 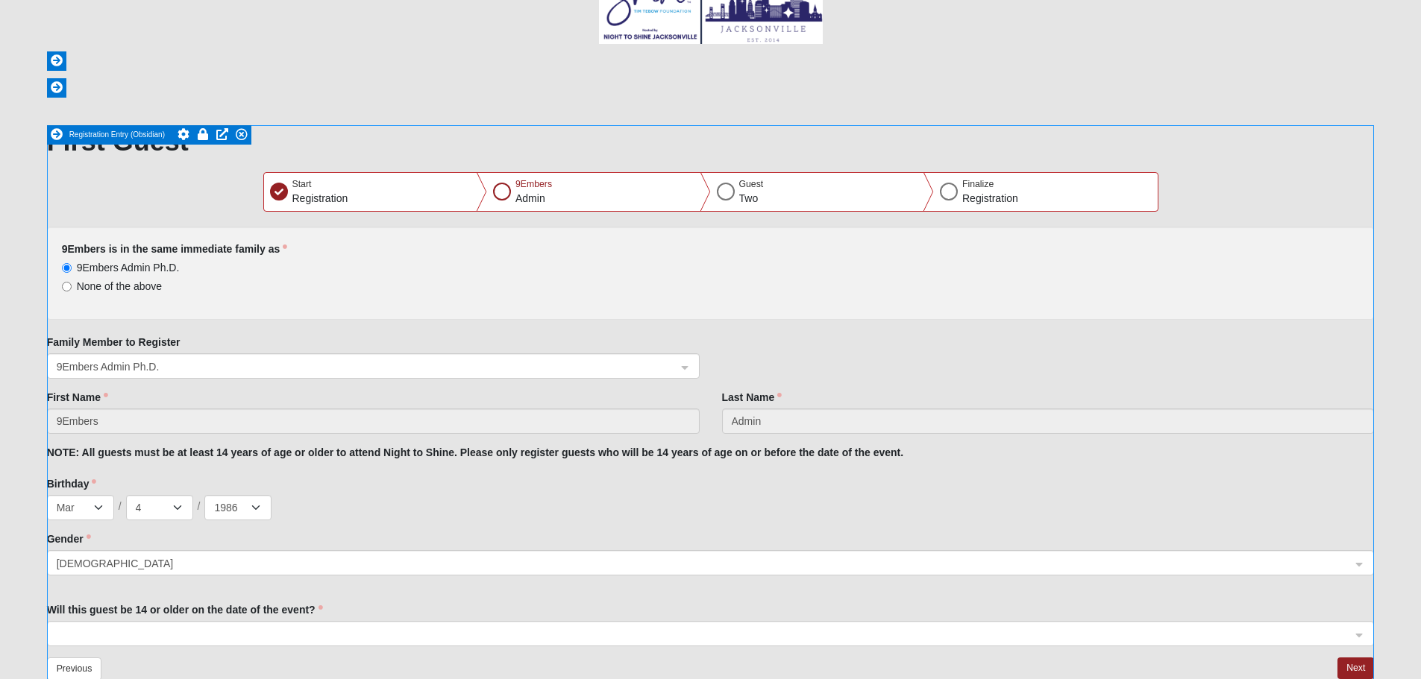 I want to click on p: Two, so click(x=751, y=198).